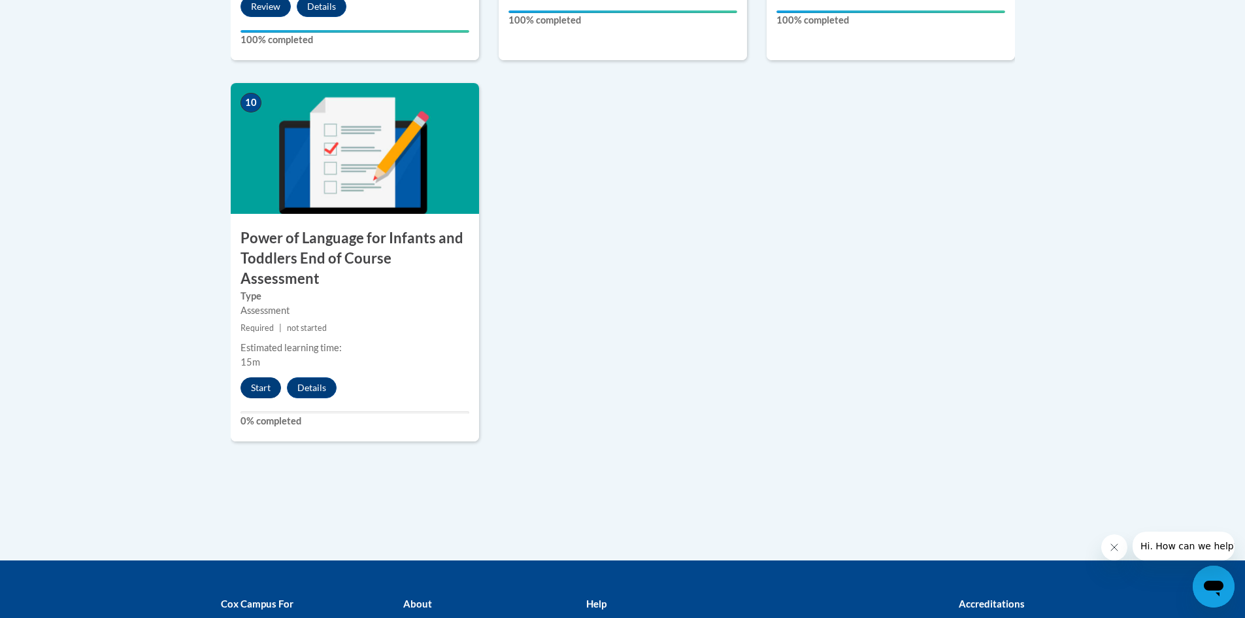  I want to click on span: Hi. How can we help?, so click(57, 14).